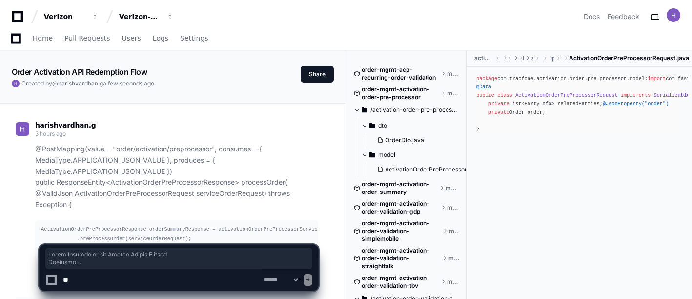  I want to click on a: Users, so click(131, 39).